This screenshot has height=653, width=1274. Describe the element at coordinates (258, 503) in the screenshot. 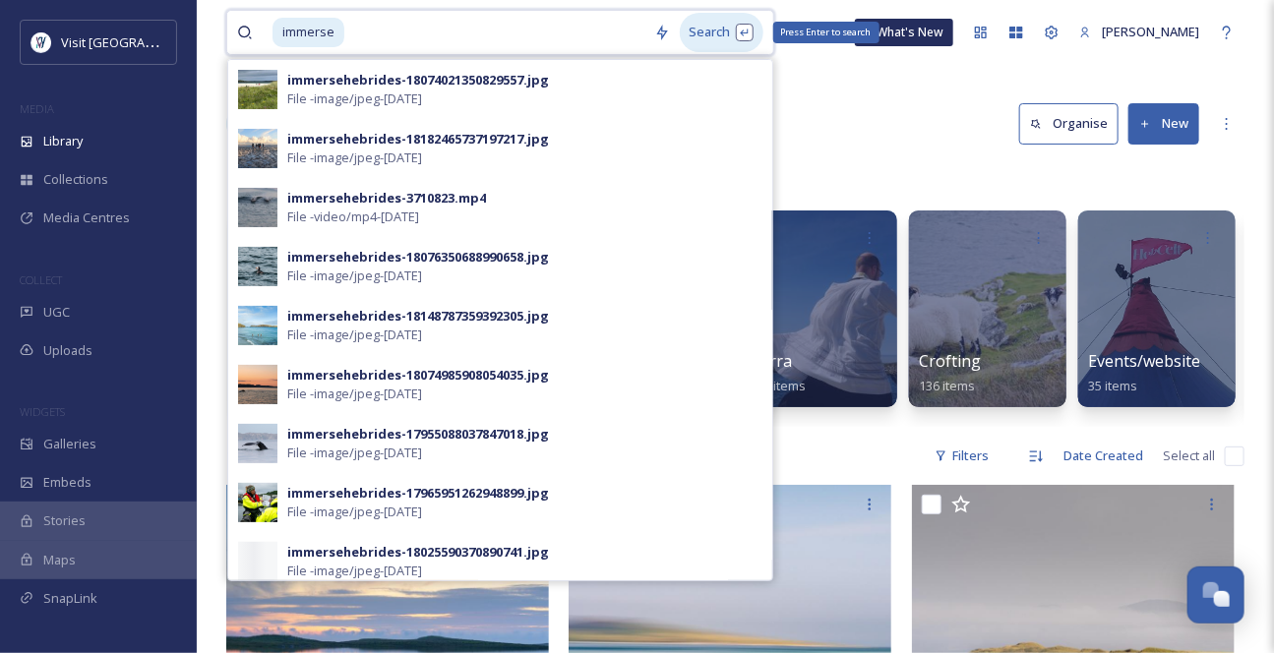

I see `img: b888c014-0e35-40b3-adf4-04a3a2bafd74.jpg` at that location.